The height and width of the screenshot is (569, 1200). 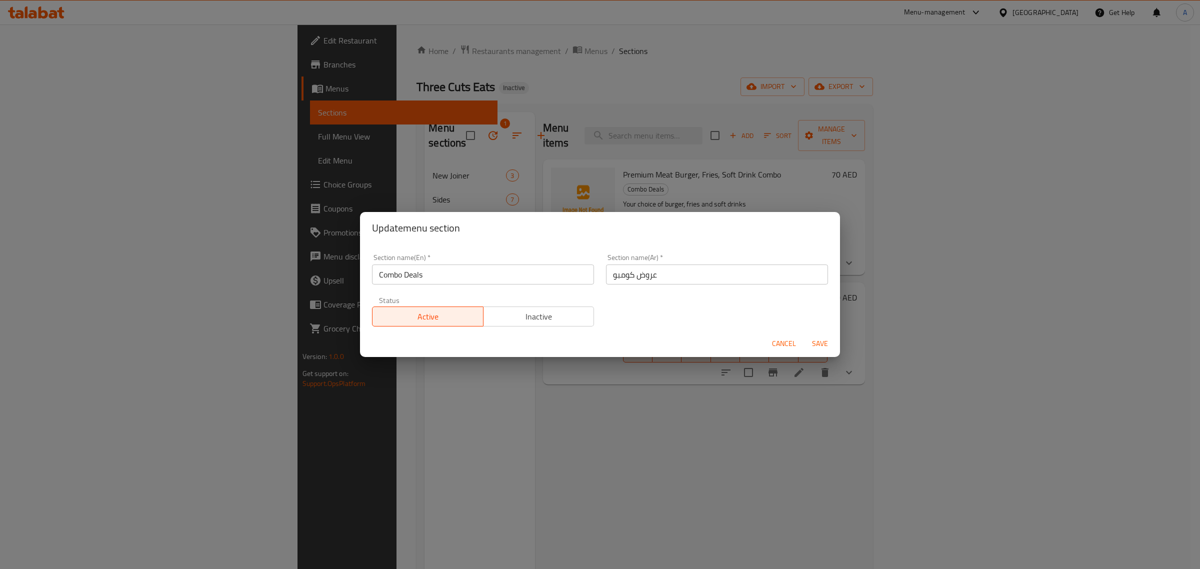 I want to click on input: Please enter section name(ar), so click(x=717, y=275).